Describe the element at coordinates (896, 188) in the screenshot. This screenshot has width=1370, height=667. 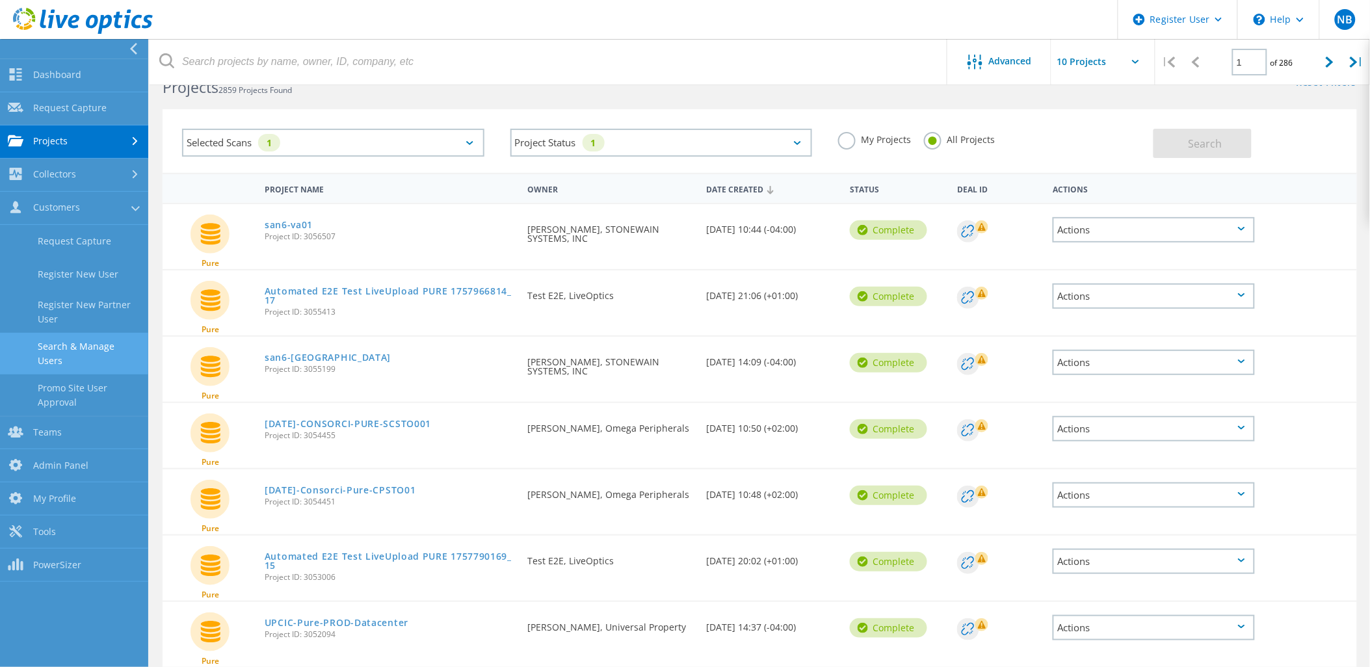
I see `div: Status` at that location.